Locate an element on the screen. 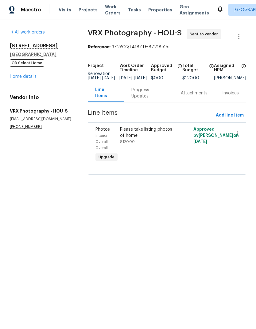 This screenshot has width=256, height=329. span: Add line item is located at coordinates (230, 115).